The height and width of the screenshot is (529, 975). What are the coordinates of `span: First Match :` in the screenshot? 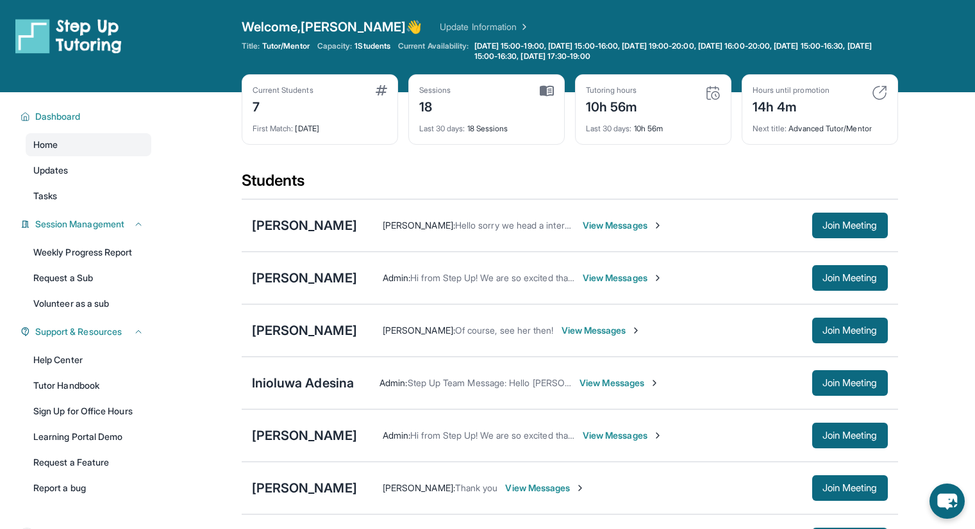 It's located at (273, 128).